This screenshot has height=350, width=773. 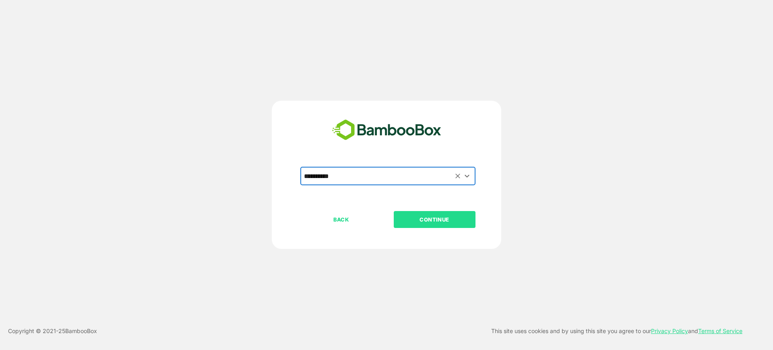 What do you see at coordinates (467, 175) in the screenshot?
I see `button: Open` at bounding box center [467, 175].